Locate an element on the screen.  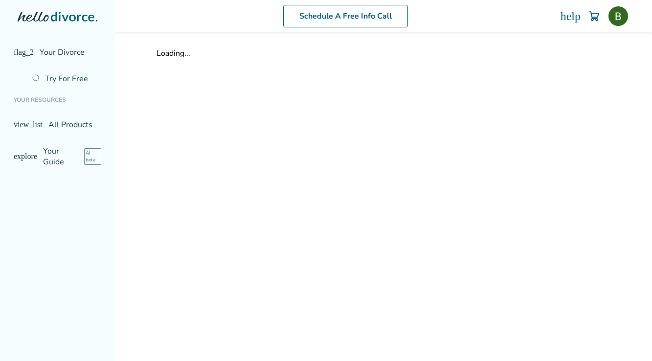
span: Your Divorce is located at coordinates (50, 52).